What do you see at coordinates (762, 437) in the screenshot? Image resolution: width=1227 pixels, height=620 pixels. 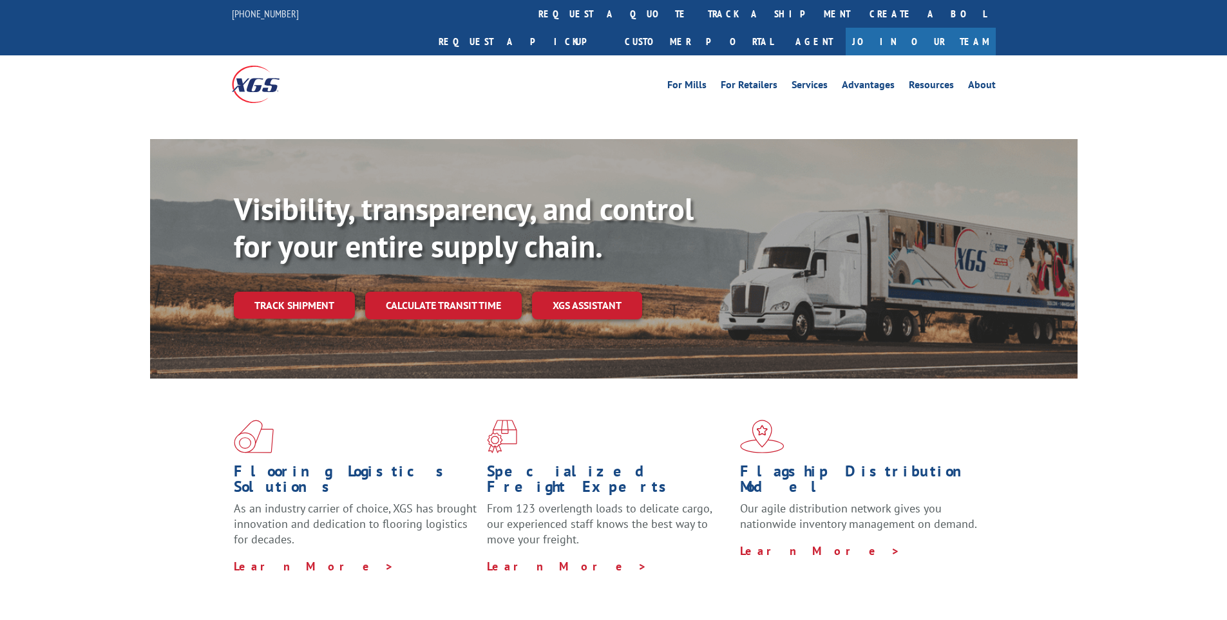 I see `img: xgs-icon-flagship-distribution-model-red` at bounding box center [762, 437].